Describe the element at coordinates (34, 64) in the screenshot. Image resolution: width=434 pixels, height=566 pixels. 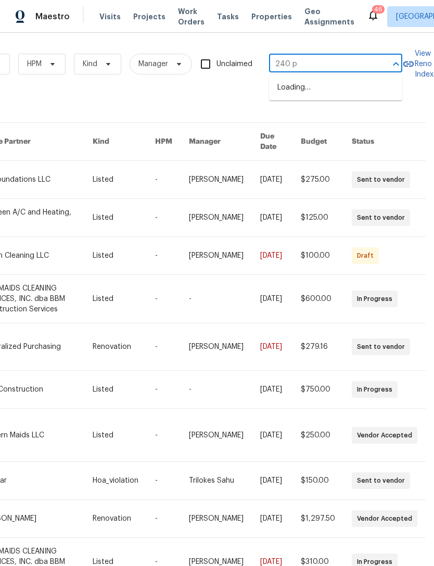
I see `span: HPM` at that location.